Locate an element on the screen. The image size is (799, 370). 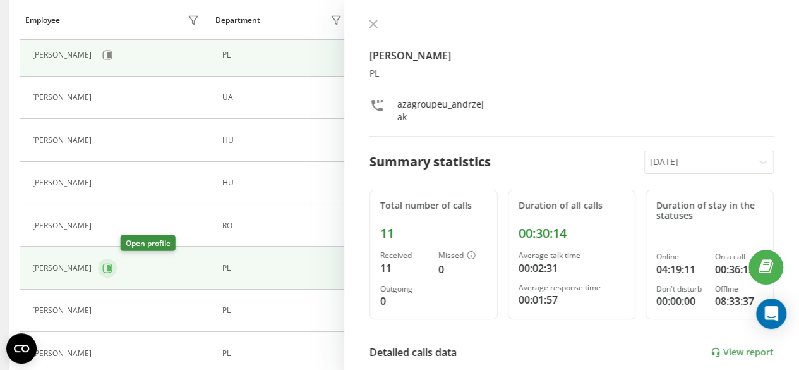
div: 00:00:00 is located at coordinates (681, 301).